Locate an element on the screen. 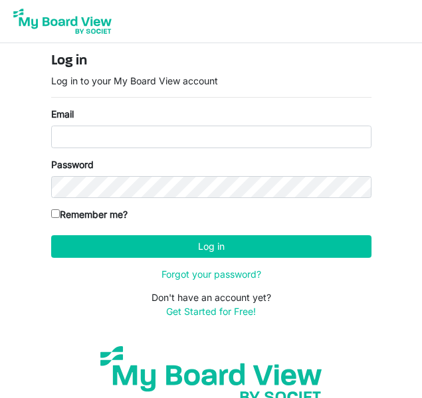  label: Password is located at coordinates (72, 164).